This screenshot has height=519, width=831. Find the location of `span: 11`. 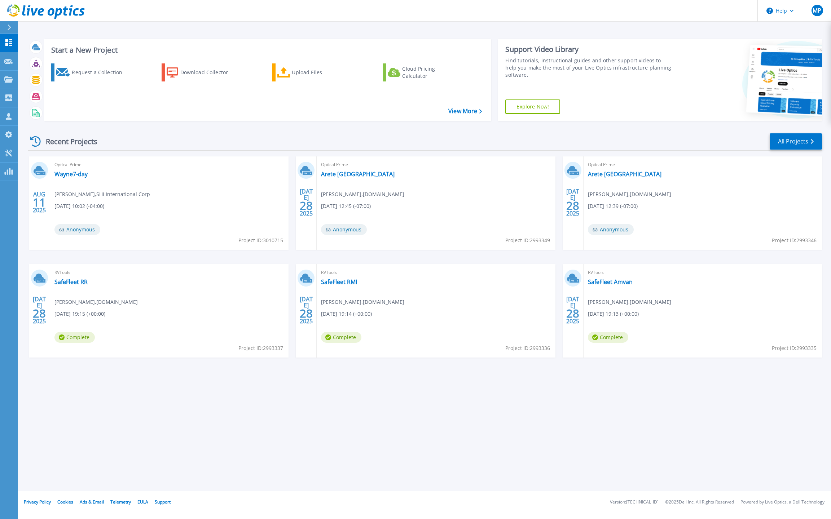

span: 11 is located at coordinates (39, 202).